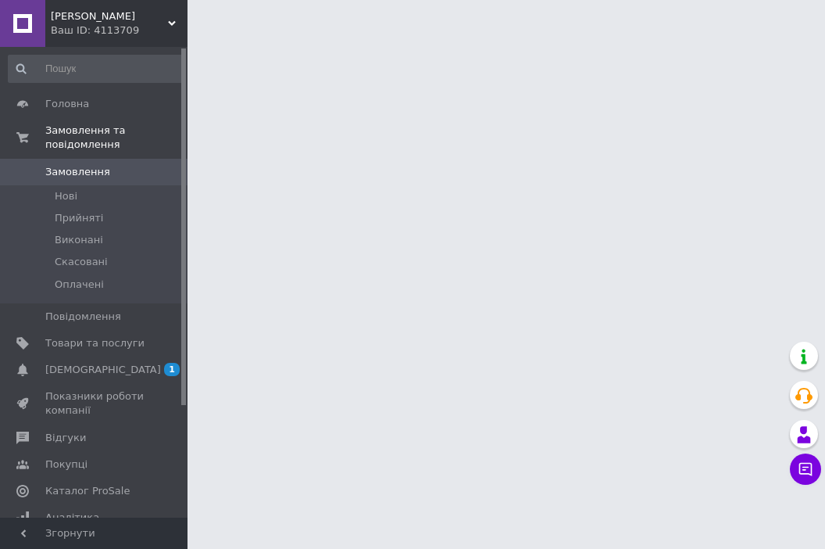 The image size is (825, 549). I want to click on span: Прийняті, so click(79, 218).